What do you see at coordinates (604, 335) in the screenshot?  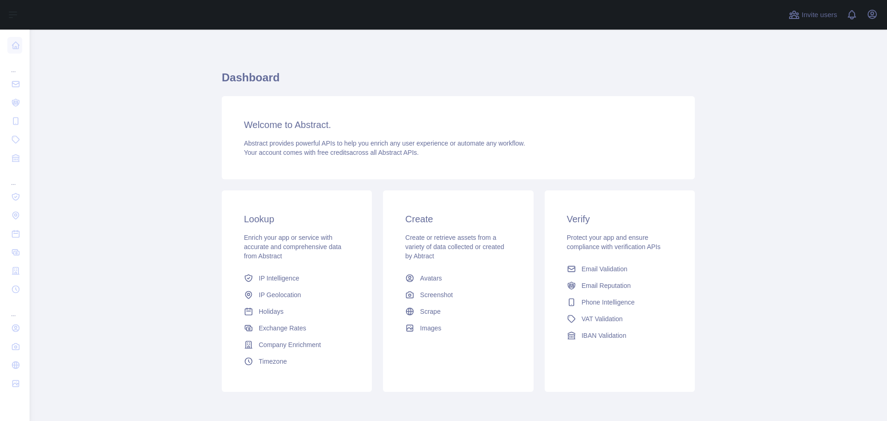 I see `span: IBAN Validation` at bounding box center [604, 335].